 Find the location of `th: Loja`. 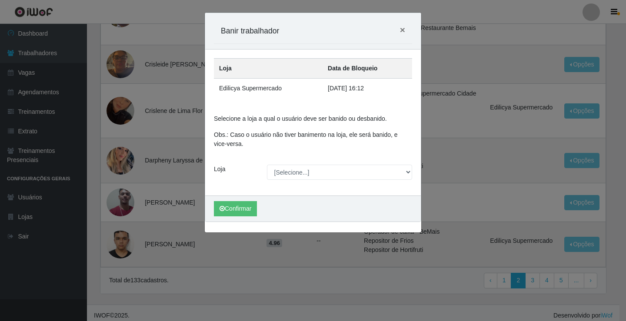

th: Loja is located at coordinates (268, 69).